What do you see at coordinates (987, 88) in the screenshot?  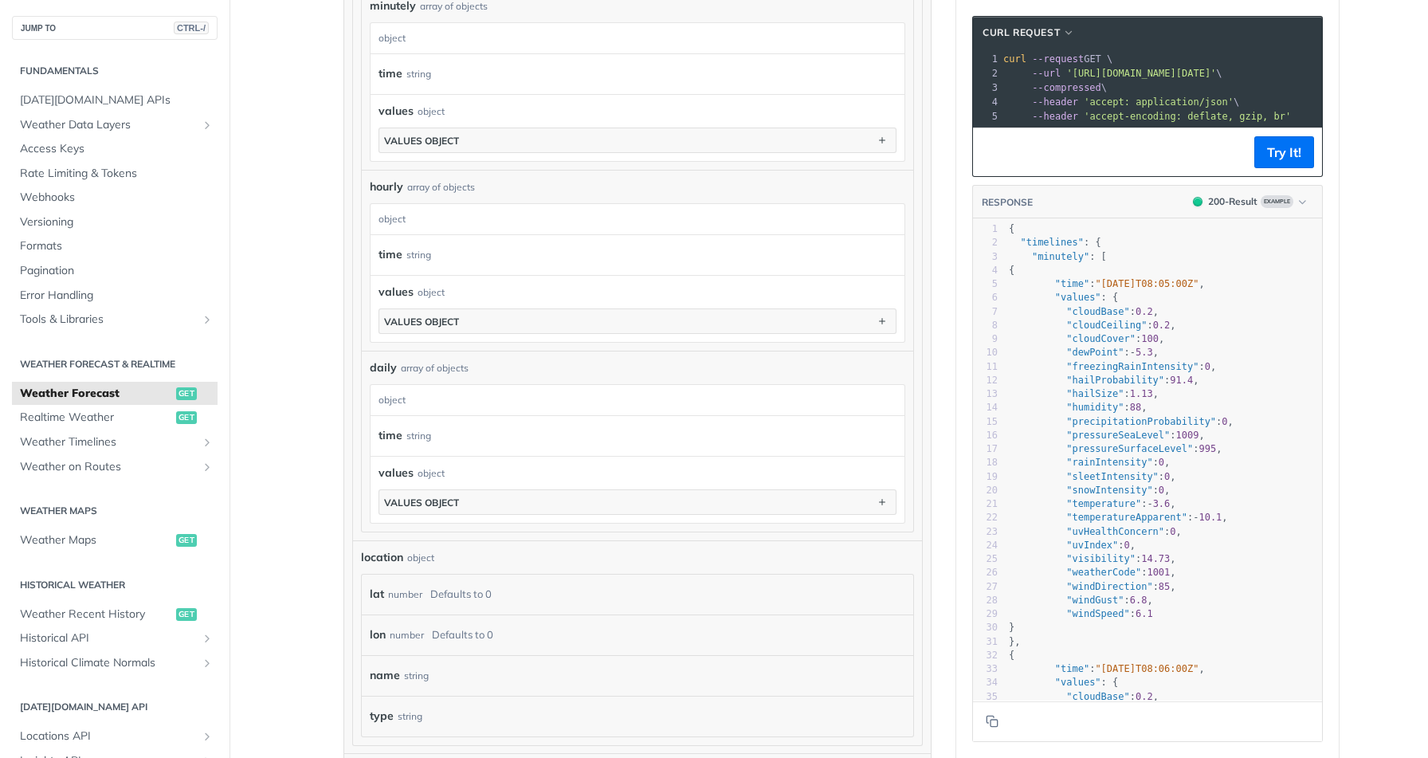 I see `div: 3` at bounding box center [987, 88].